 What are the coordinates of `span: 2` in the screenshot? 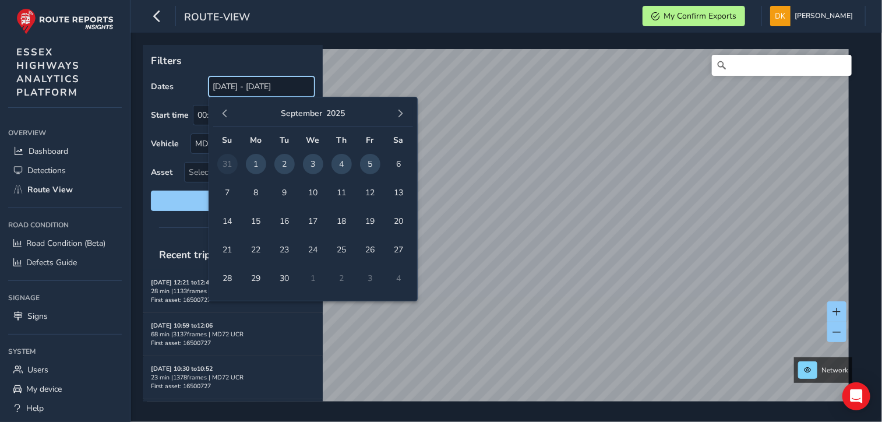 It's located at (284, 164).